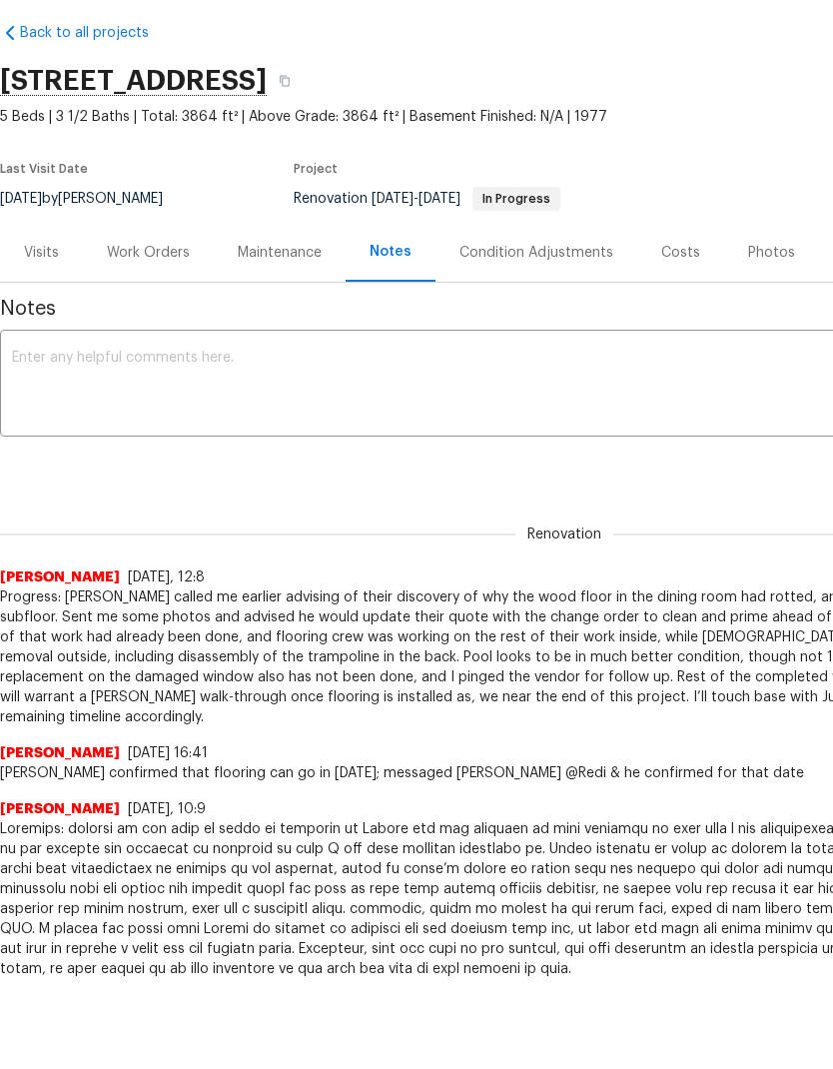  Describe the element at coordinates (41, 253) in the screenshot. I see `div: Visits` at that location.